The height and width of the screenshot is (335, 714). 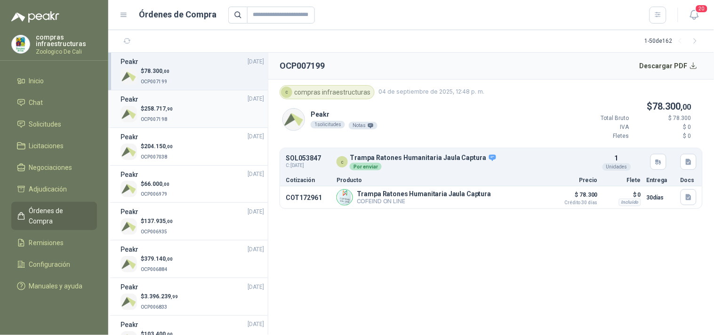 I want to click on p: Peakr, so click(x=344, y=114).